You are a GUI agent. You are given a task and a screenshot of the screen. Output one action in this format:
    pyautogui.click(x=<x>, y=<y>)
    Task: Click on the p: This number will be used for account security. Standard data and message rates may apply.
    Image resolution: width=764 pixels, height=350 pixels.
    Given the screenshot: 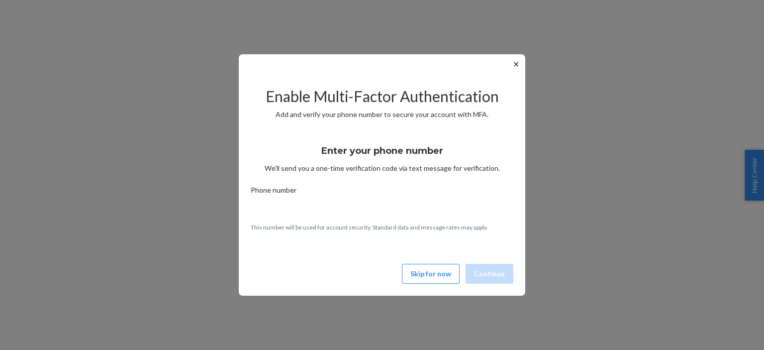 What is the action you would take?
    pyautogui.click(x=382, y=227)
    